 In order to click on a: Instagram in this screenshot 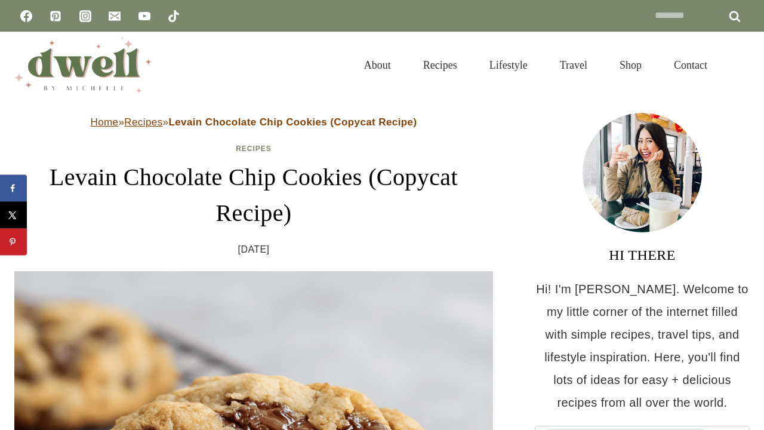, I will do `click(85, 16)`.